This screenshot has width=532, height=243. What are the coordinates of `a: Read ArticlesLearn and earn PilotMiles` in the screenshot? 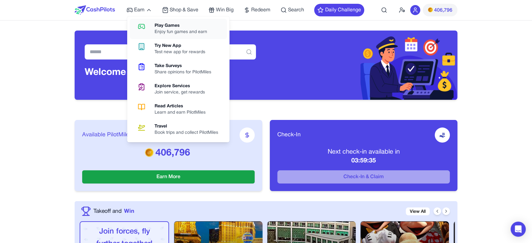 It's located at (178, 110).